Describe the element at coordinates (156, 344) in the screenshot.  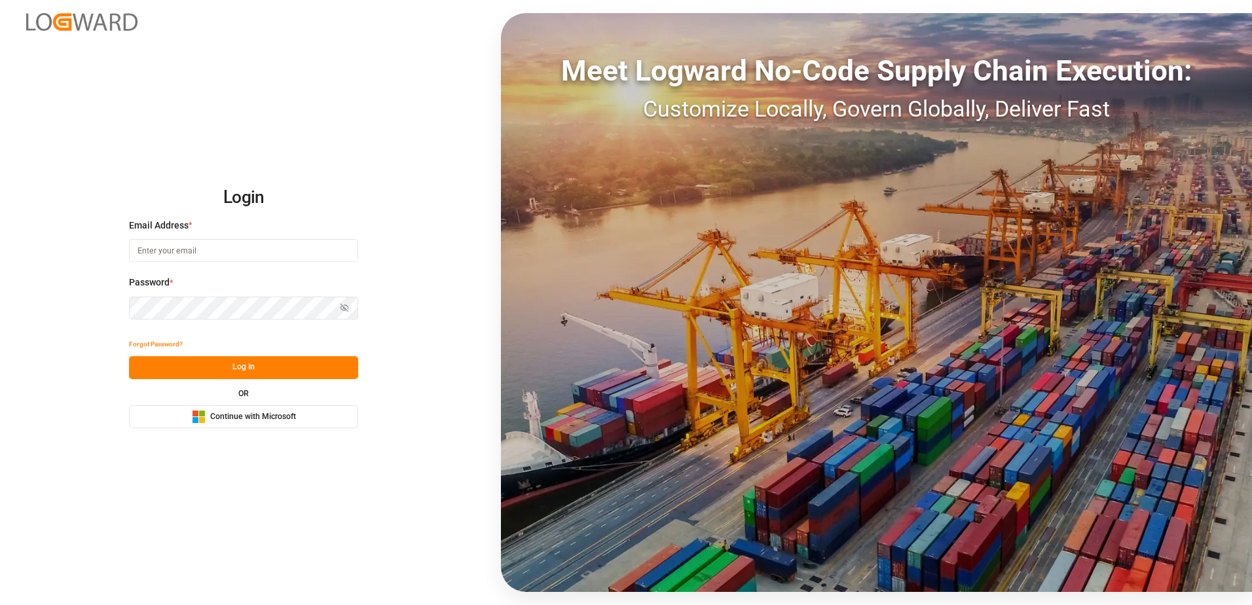
I see `button: Forgot Password?` at that location.